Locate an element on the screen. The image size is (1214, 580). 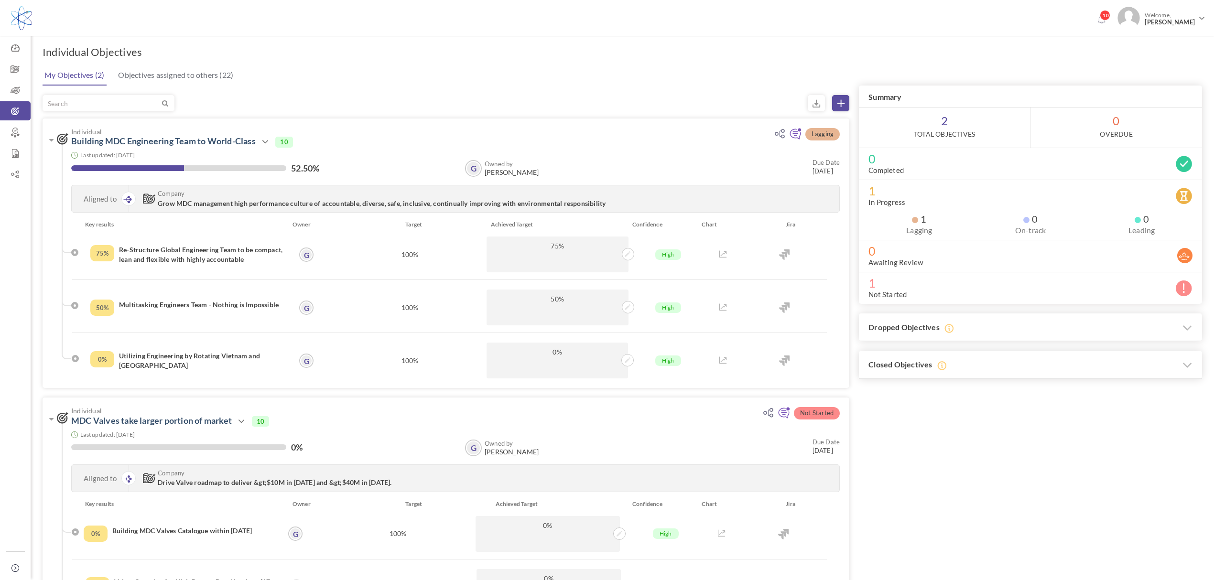
span: Welcome, is located at coordinates (1169, 19).